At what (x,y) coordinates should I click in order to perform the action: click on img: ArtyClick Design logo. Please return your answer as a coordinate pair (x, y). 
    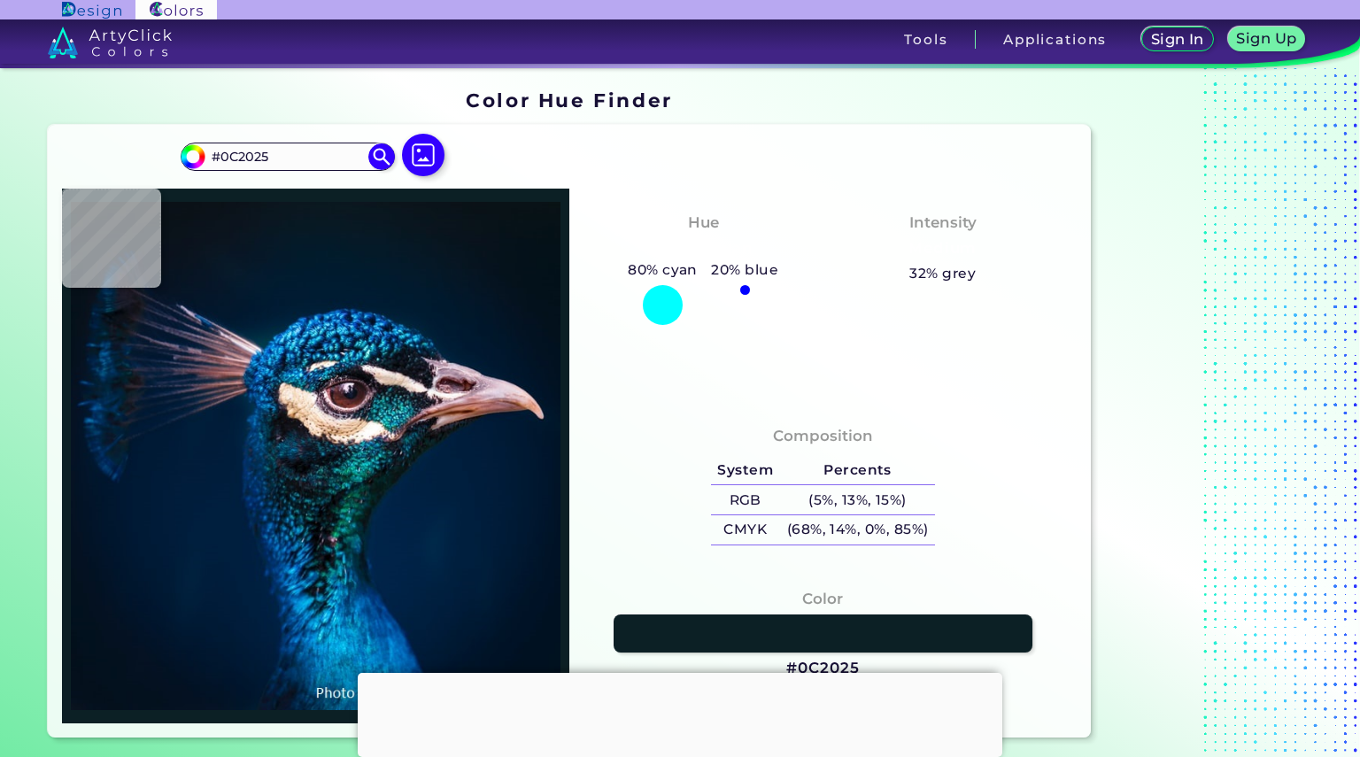
    Looking at the image, I should click on (91, 10).